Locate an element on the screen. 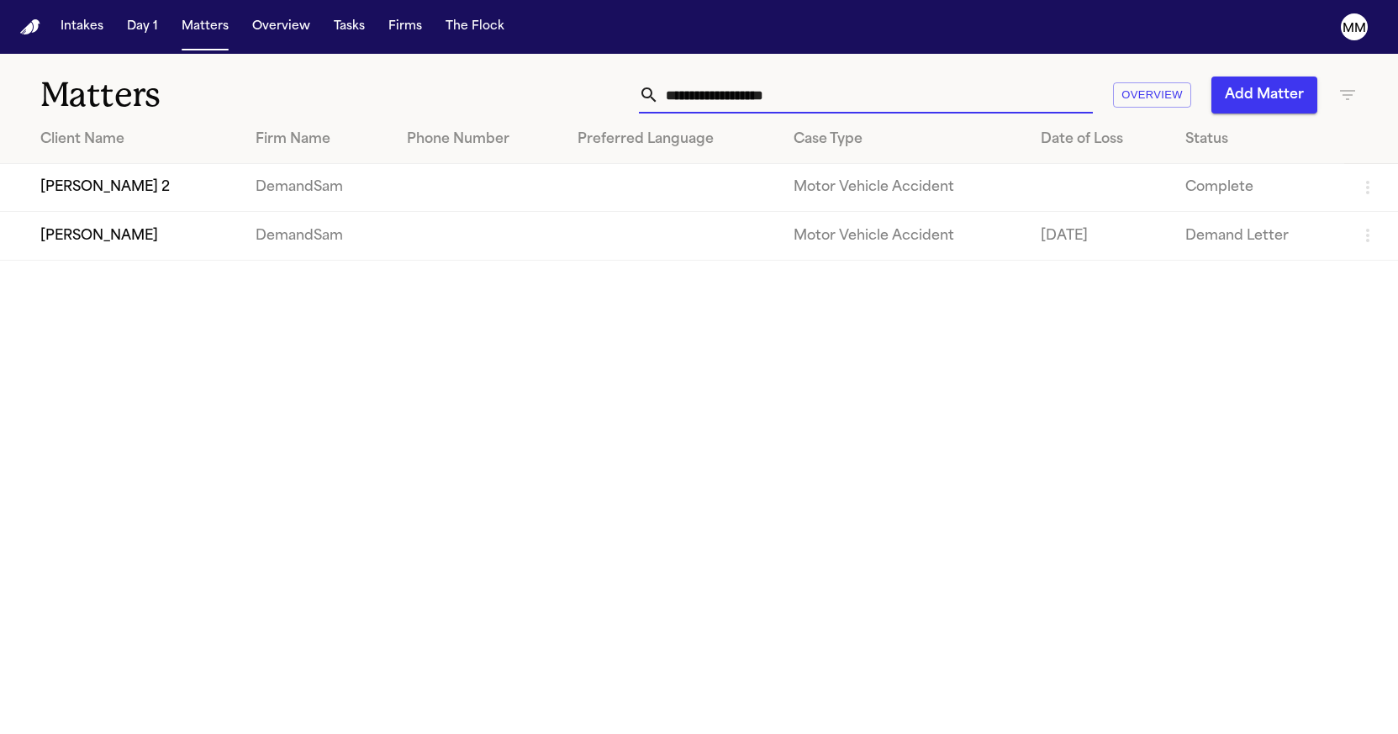 The width and height of the screenshot is (1398, 734). div: Preferred Language is located at coordinates (672, 140).